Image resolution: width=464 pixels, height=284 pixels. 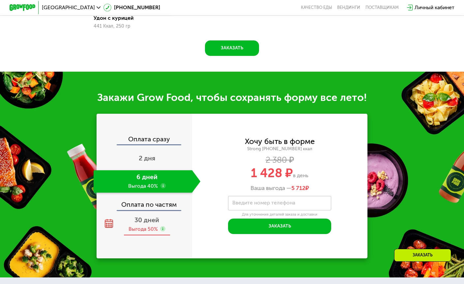 I want to click on div: Выгода 50%, so click(x=143, y=230).